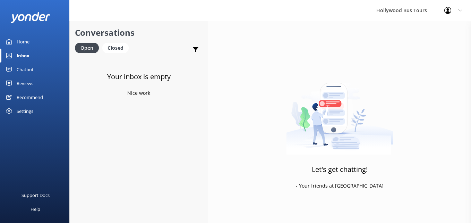 Image resolution: width=471 pixels, height=223 pixels. Describe the element at coordinates (87, 48) in the screenshot. I see `div: Open` at that location.